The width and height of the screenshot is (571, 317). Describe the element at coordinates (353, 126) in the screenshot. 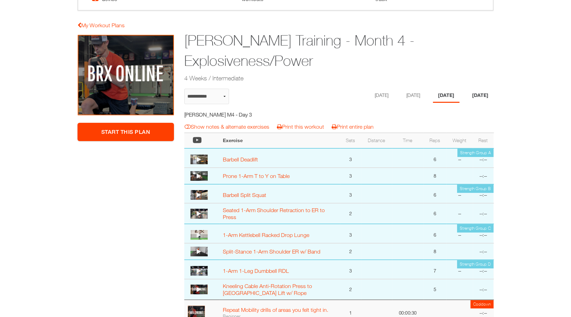

I see `a: Print entire plan` at that location.